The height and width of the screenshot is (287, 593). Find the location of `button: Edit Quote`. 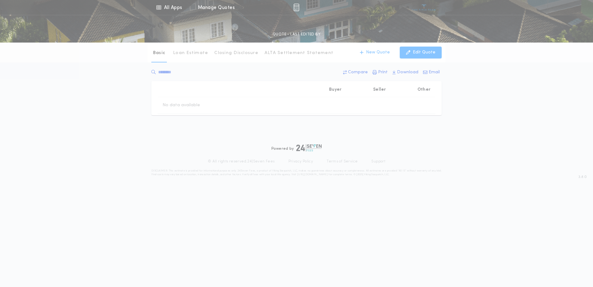

button: Edit Quote is located at coordinates (421, 52).